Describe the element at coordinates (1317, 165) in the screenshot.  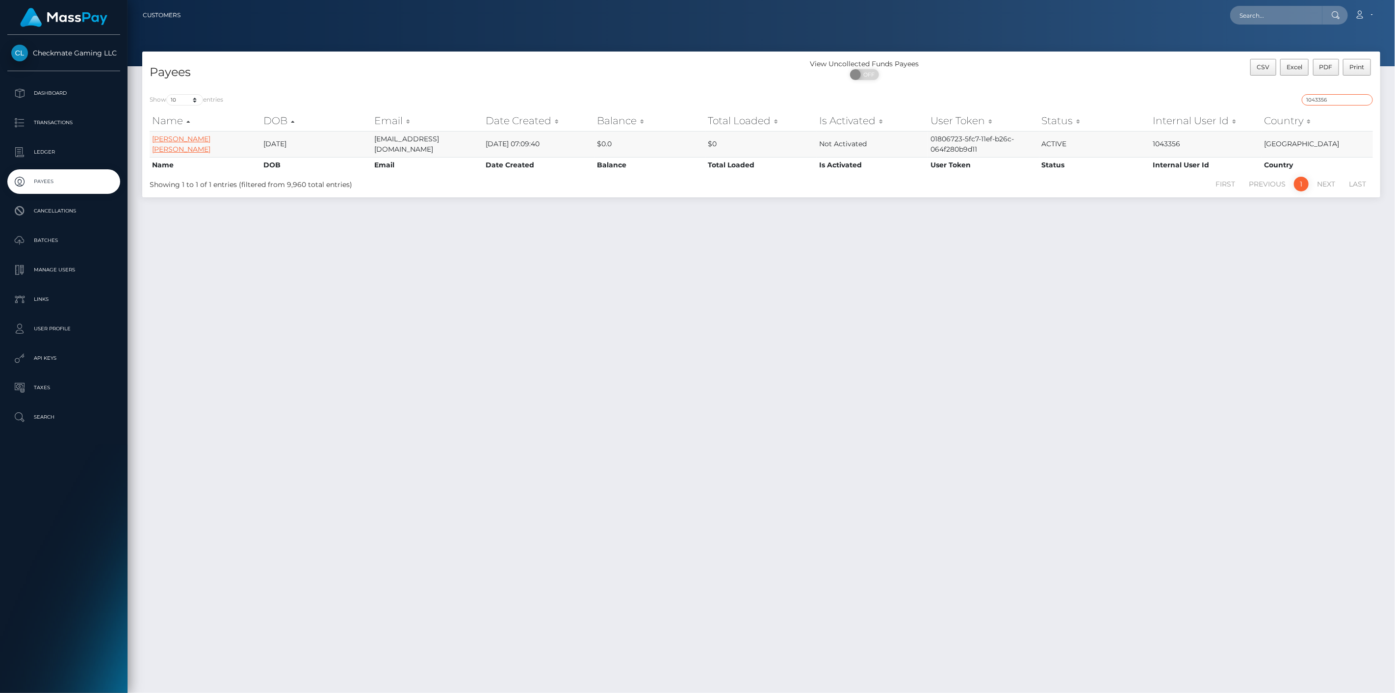
I see `th: Country` at that location.